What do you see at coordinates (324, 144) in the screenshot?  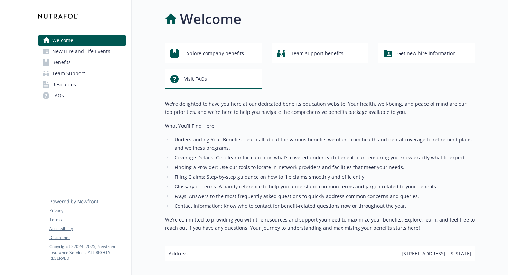 I see `li: Understanding Your Benefits: Learn all about the various benefits we offer, from health and denta...` at bounding box center [324, 144].